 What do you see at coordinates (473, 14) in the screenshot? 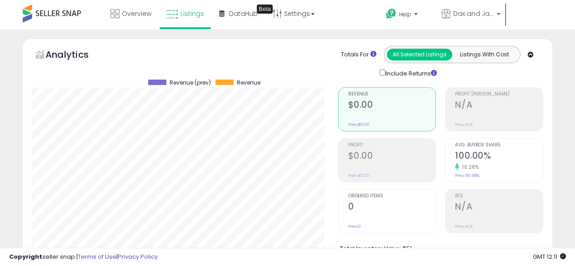
I see `span: Dax and Jade Co.` at bounding box center [473, 14].